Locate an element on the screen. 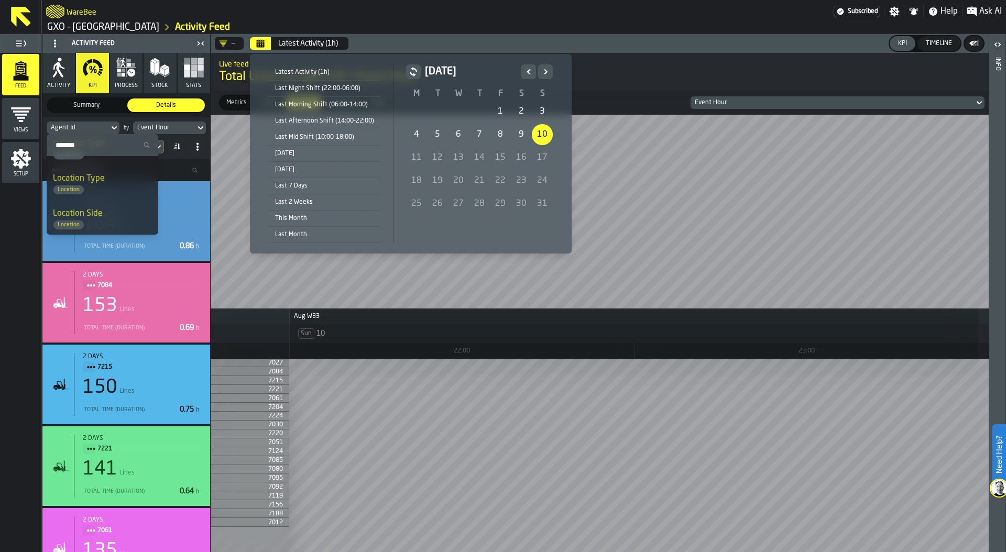 The image size is (1006, 552). div: 16 is located at coordinates (521, 158).